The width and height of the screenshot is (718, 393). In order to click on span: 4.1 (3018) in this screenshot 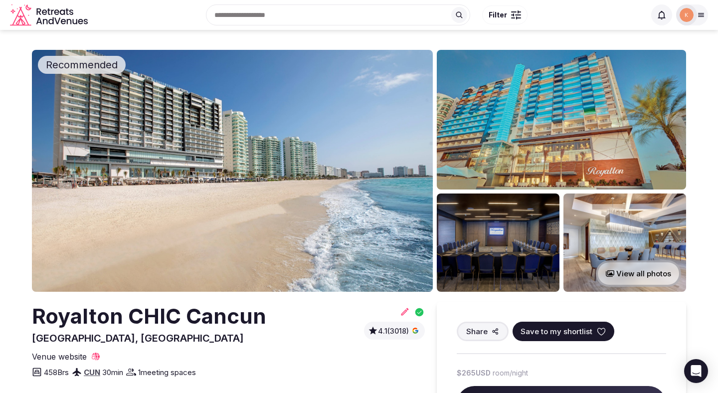, I will do `click(393, 331)`.